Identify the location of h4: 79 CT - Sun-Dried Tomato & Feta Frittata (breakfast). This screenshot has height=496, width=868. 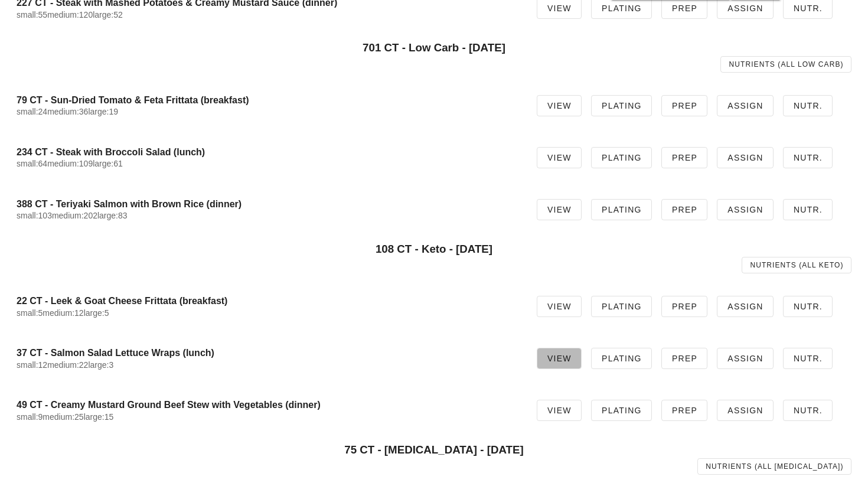
(267, 100).